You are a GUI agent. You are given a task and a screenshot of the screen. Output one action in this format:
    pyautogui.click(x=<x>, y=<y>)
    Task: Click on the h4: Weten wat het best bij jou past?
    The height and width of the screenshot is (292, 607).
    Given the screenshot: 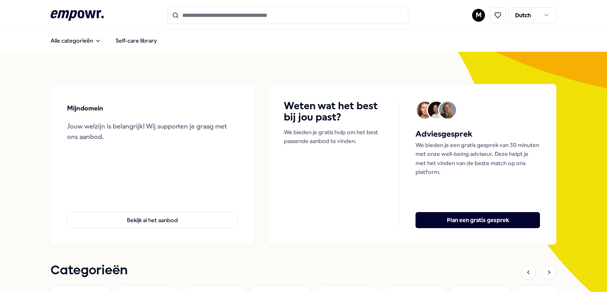 What is the action you would take?
    pyautogui.click(x=333, y=112)
    